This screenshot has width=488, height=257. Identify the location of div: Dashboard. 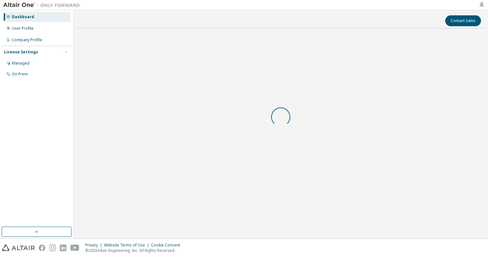
(23, 17).